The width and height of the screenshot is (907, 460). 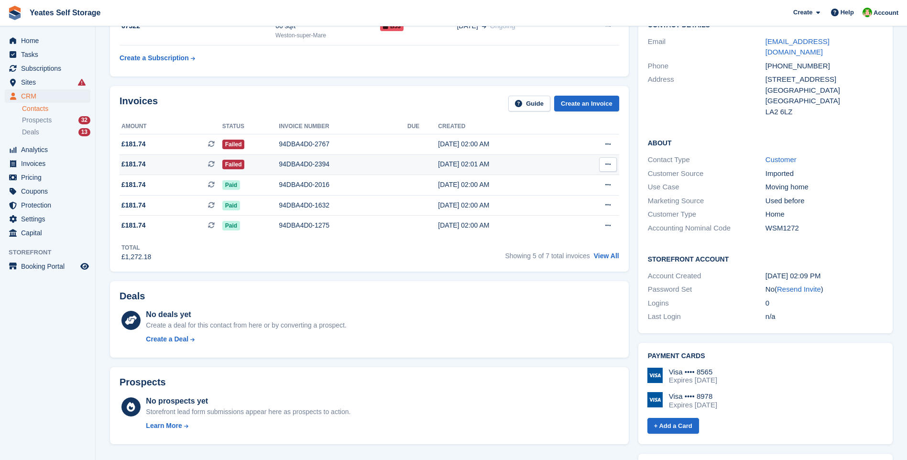 What do you see at coordinates (766, 142) in the screenshot?
I see `h2: About` at bounding box center [766, 142].